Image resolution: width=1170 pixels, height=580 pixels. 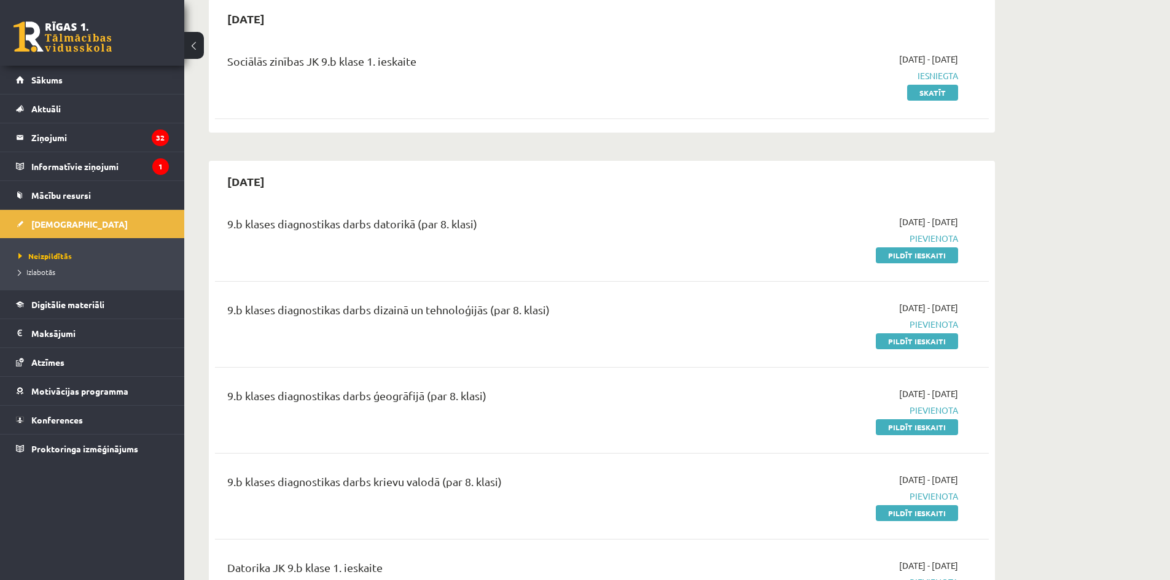 What do you see at coordinates (63, 37) in the screenshot?
I see `a: Rīgas 1. Tālmācības vidusskola` at bounding box center [63, 37].